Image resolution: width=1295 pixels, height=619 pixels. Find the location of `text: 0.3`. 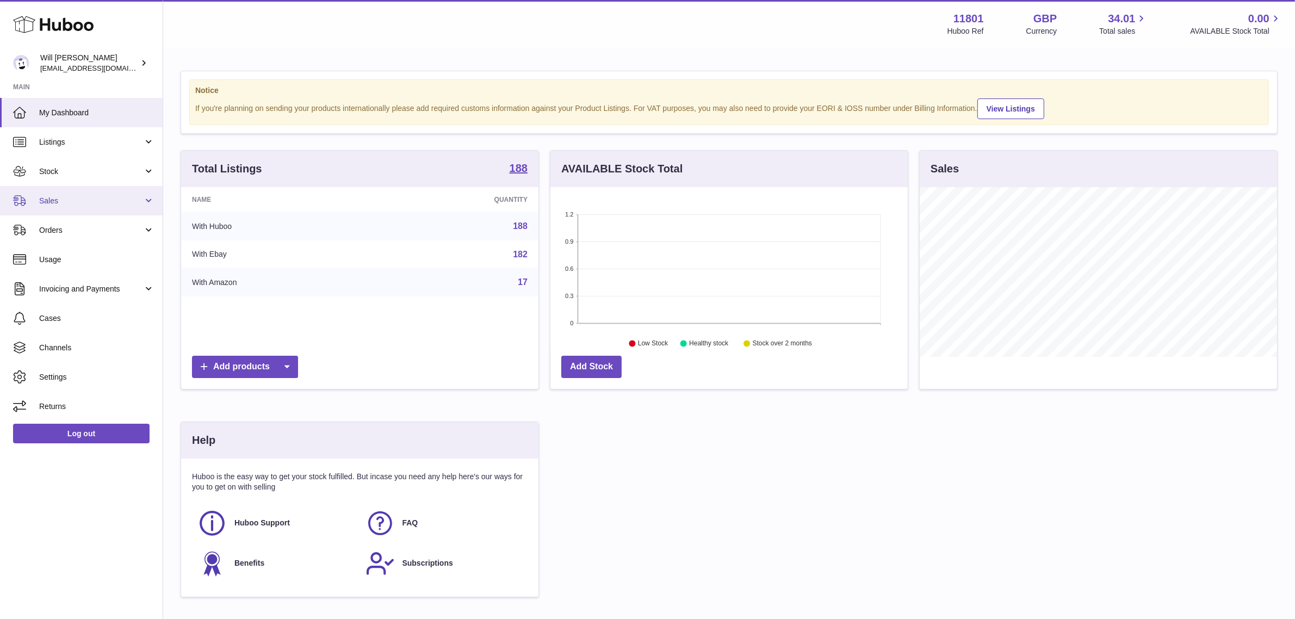

text: 0.3 is located at coordinates (569, 296).